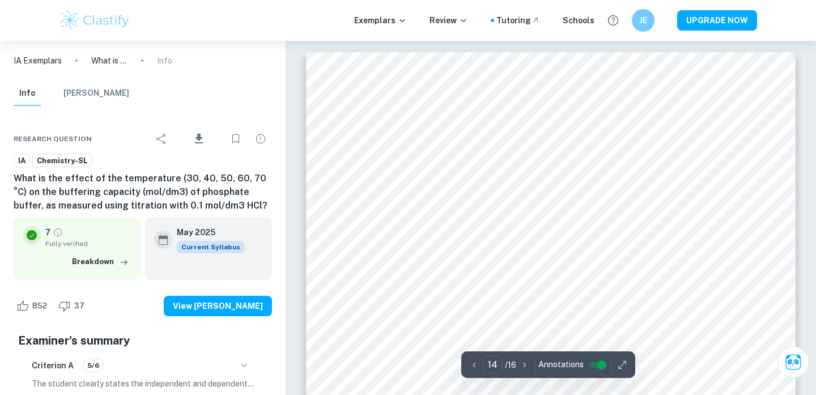 This screenshot has height=395, width=816. I want to click on p: Review, so click(449, 20).